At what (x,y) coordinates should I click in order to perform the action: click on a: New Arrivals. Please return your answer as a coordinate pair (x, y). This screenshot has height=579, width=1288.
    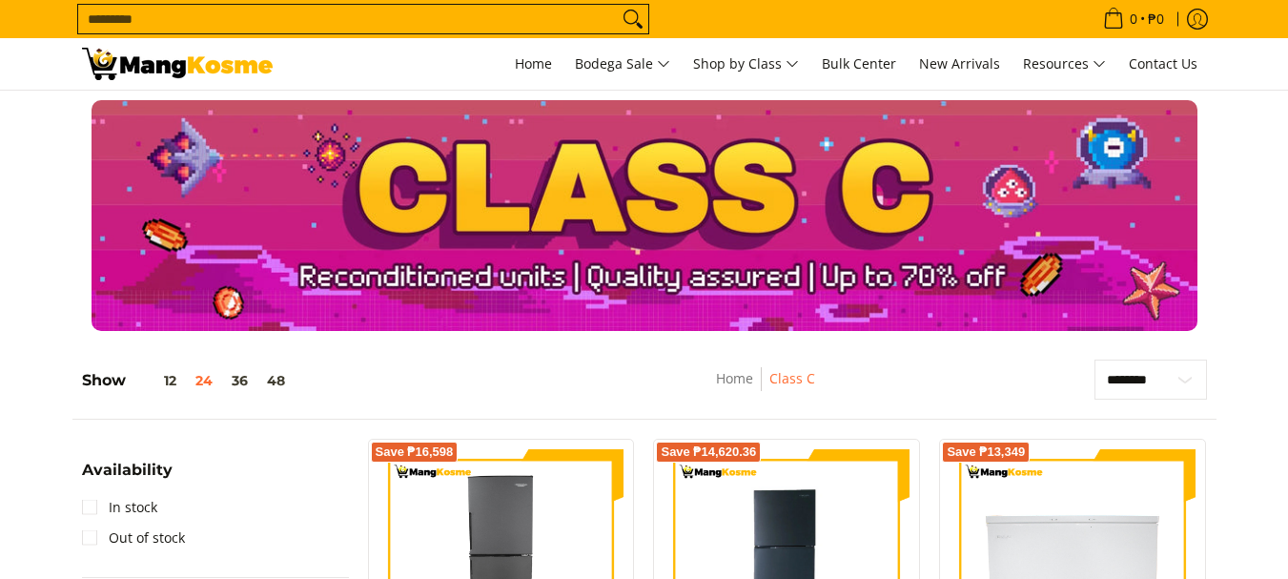
    Looking at the image, I should click on (959, 64).